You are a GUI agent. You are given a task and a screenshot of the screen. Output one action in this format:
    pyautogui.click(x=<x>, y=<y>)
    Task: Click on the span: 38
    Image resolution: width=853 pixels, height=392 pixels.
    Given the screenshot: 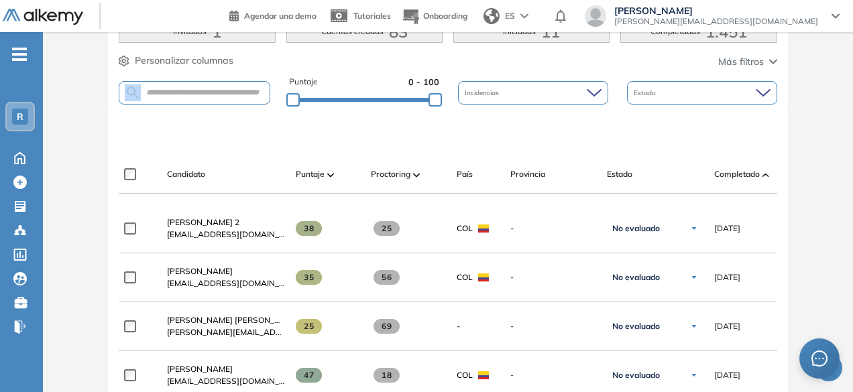 What is the action you would take?
    pyautogui.click(x=308, y=229)
    